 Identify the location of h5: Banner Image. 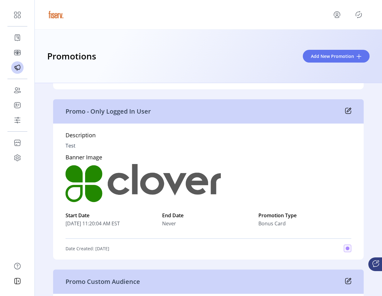
(143, 158).